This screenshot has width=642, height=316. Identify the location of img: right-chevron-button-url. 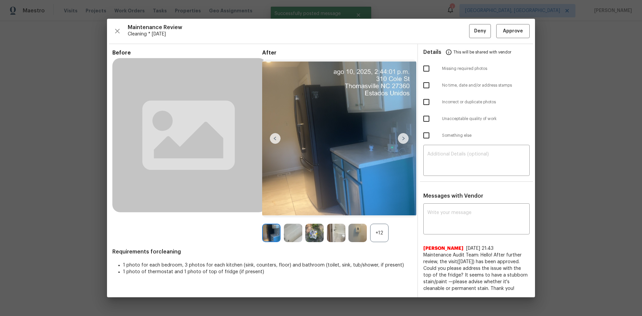
(403, 138).